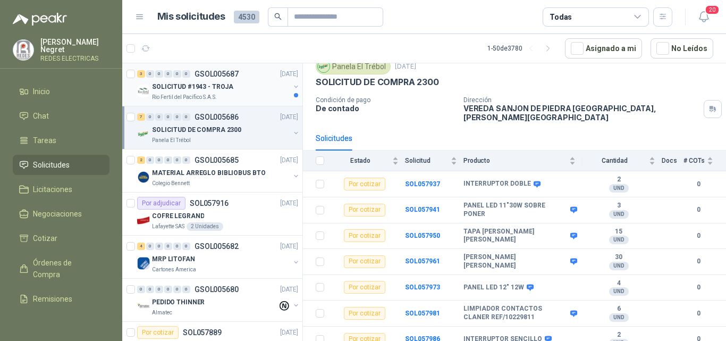 The height and width of the screenshot is (341, 726). Describe the element at coordinates (53, 299) in the screenshot. I see `span: Remisiones` at that location.